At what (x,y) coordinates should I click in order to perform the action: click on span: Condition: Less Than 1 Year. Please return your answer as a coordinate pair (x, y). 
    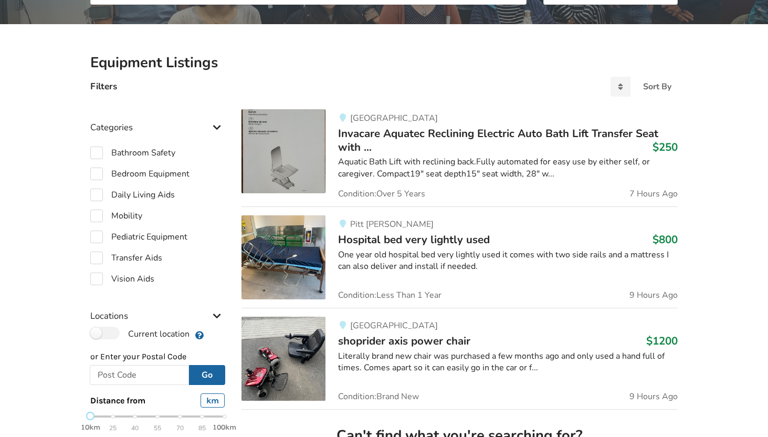
    Looking at the image, I should click on (390, 295).